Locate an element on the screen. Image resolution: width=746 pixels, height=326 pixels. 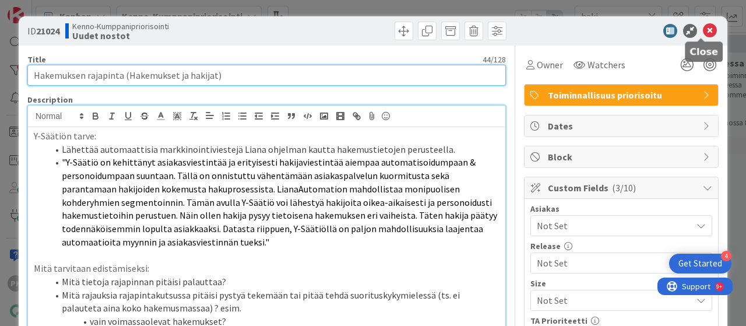
li: Mitä tietoja rajapinnan pitäisi palauttaa? is located at coordinates (273, 282).